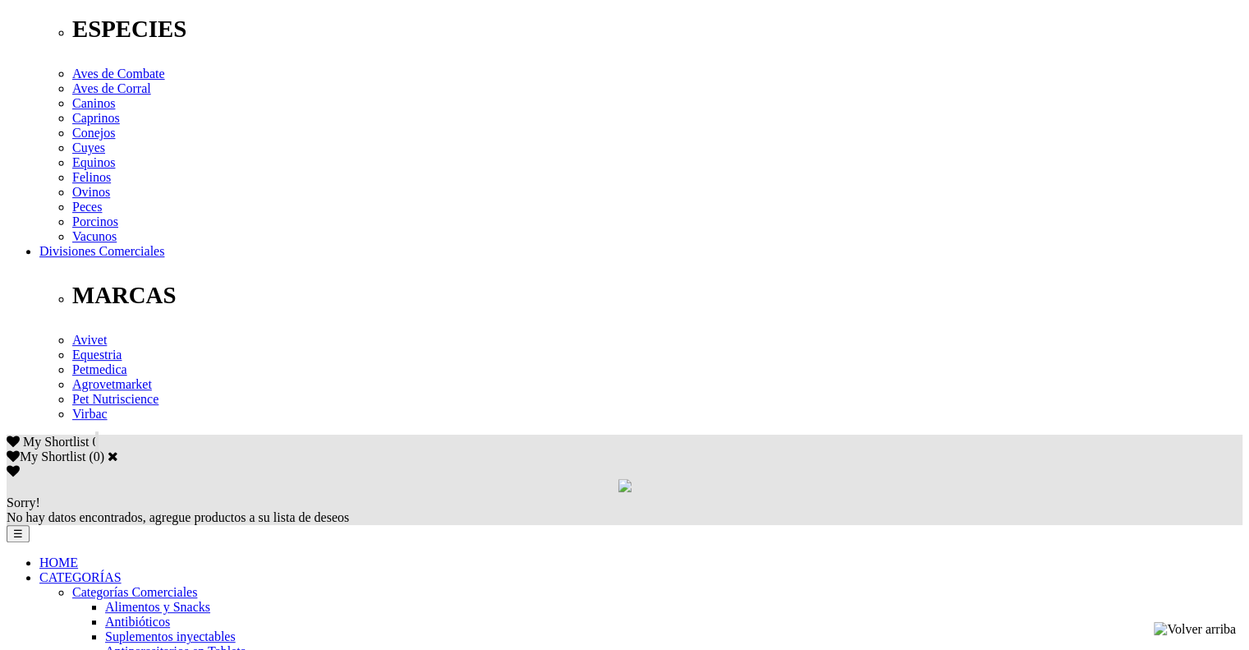 The image size is (1249, 650). What do you see at coordinates (625, 485) in the screenshot?
I see `img: loading.gif` at bounding box center [625, 485].